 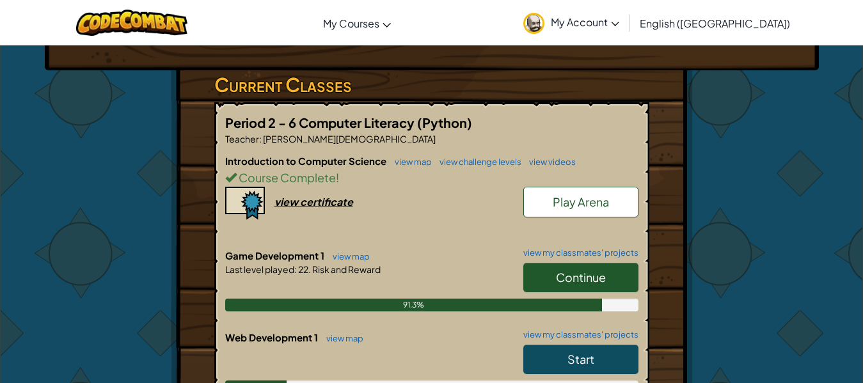 What do you see at coordinates (357, 23) in the screenshot?
I see `a: My Courses` at bounding box center [357, 23].